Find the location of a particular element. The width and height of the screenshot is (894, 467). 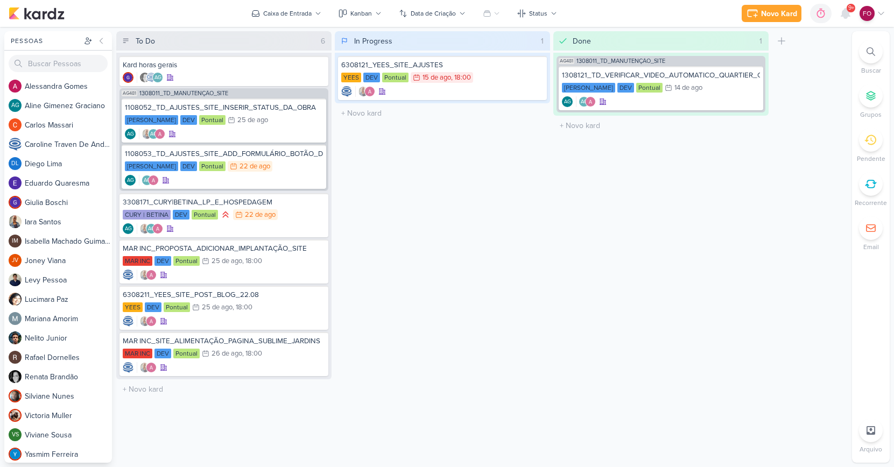

p: Grupos is located at coordinates (871, 115).